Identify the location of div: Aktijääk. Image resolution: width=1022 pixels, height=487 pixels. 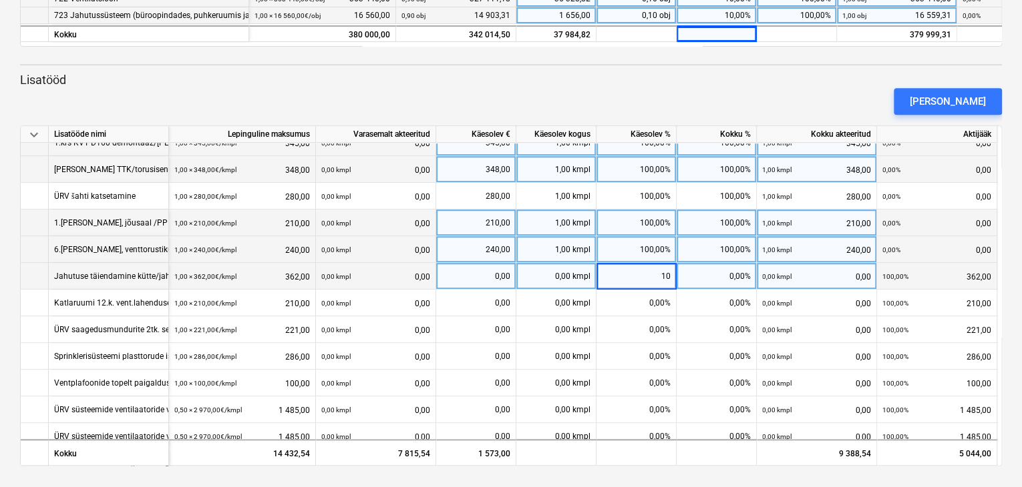
(937, 134).